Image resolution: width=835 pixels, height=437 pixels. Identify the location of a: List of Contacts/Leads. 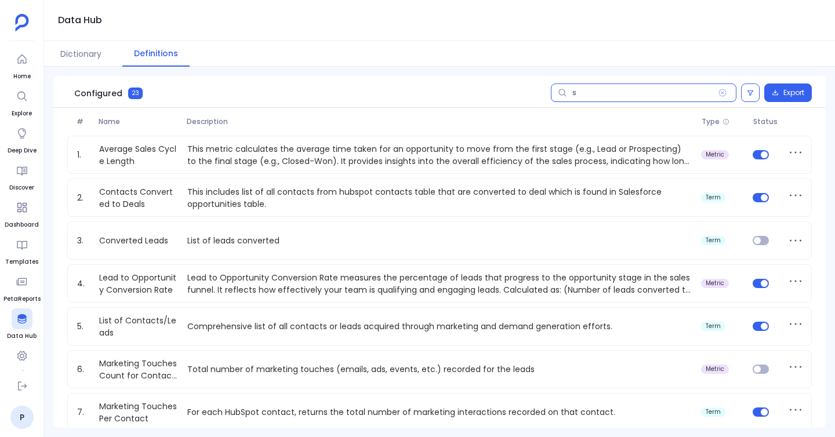
(139, 326).